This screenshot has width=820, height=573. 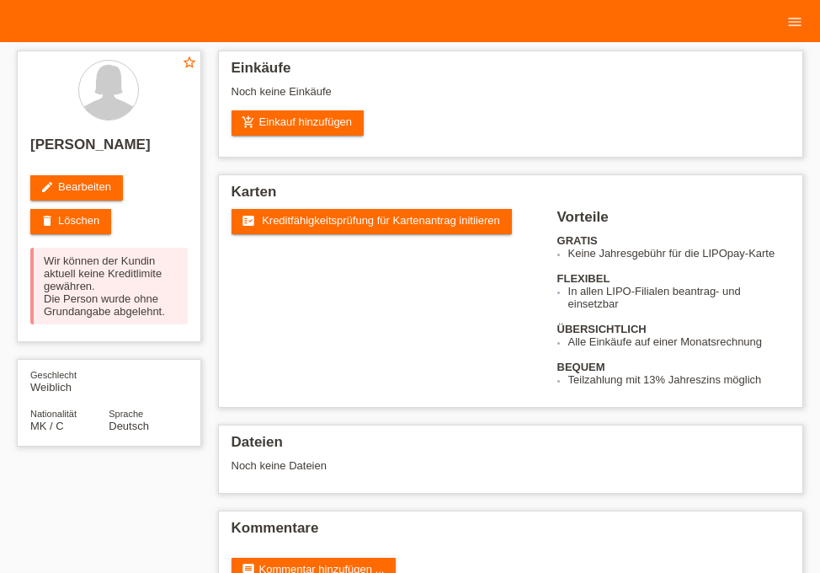 What do you see at coordinates (371, 221) in the screenshot?
I see `a: fact_check Kreditfähigkeitsprüfung für Kartenantrag initiieren` at bounding box center [371, 221].